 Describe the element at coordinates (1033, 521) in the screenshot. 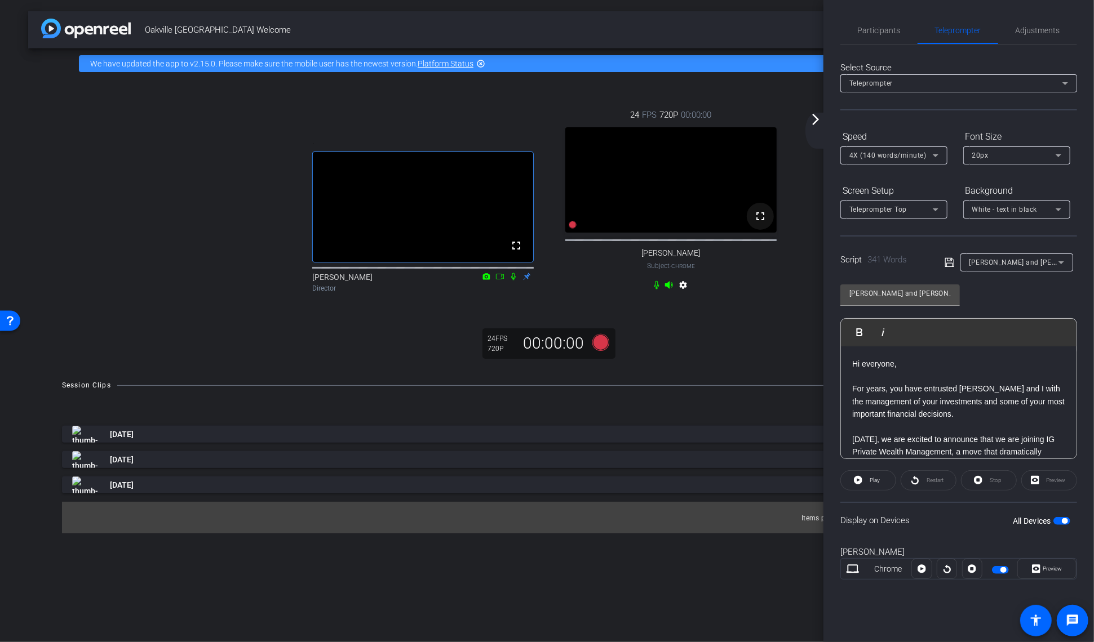

I see `label: All Devices` at that location.